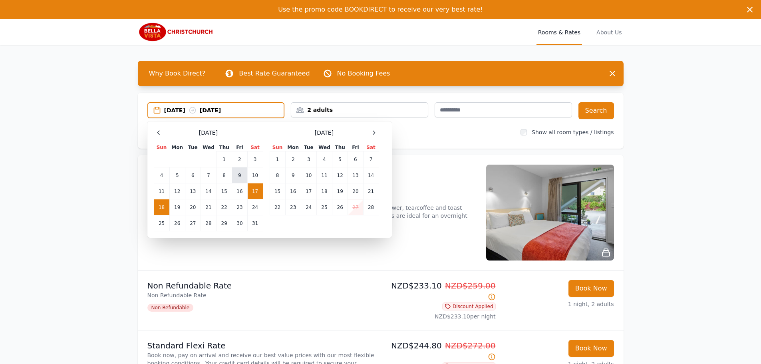  I want to click on a: Rooms & Rates, so click(559, 32).